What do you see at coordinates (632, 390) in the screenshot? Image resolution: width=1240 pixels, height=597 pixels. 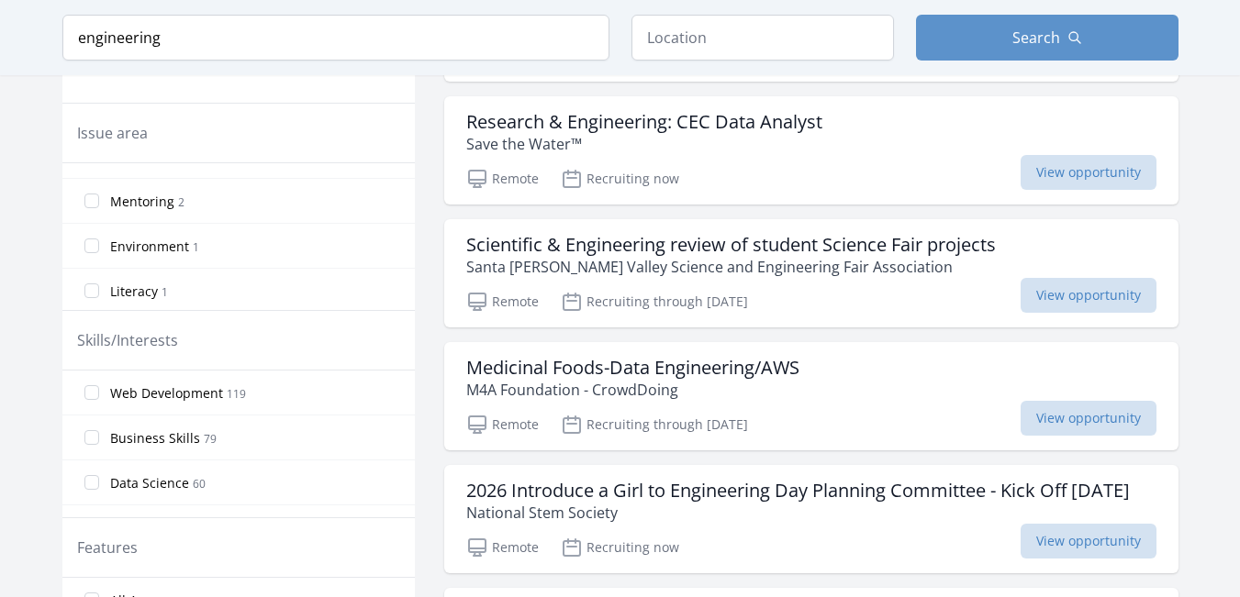 I see `p: M4A Foundation - CrowdDoing` at bounding box center [632, 390].